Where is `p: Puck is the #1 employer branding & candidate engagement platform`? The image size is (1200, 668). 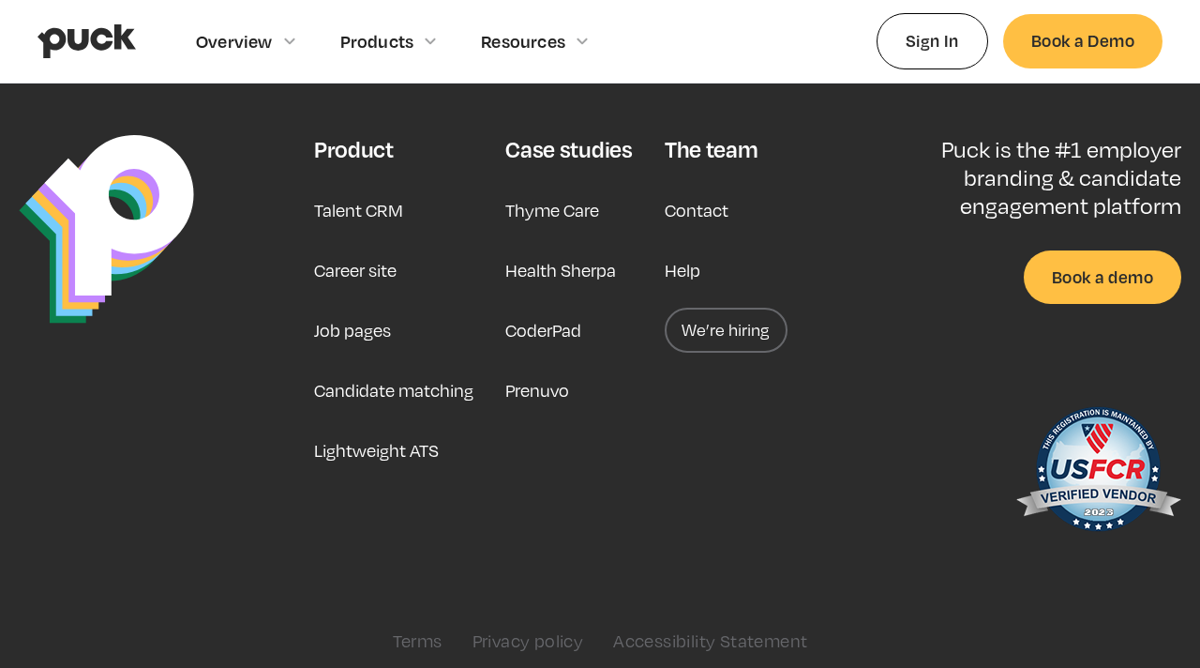 p: Puck is the #1 employer branding & candidate engagement platform is located at coordinates (1043, 177).